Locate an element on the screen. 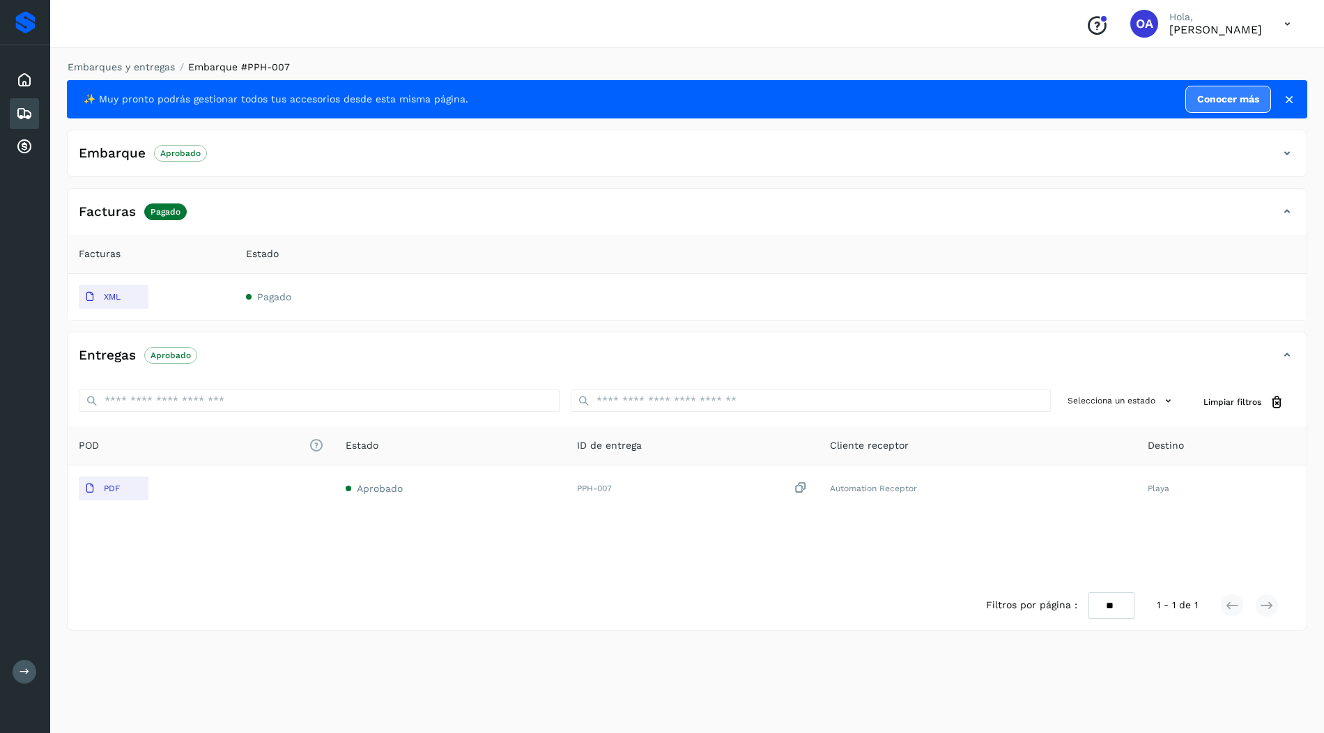 This screenshot has height=733, width=1324. button: XML is located at coordinates (114, 297).